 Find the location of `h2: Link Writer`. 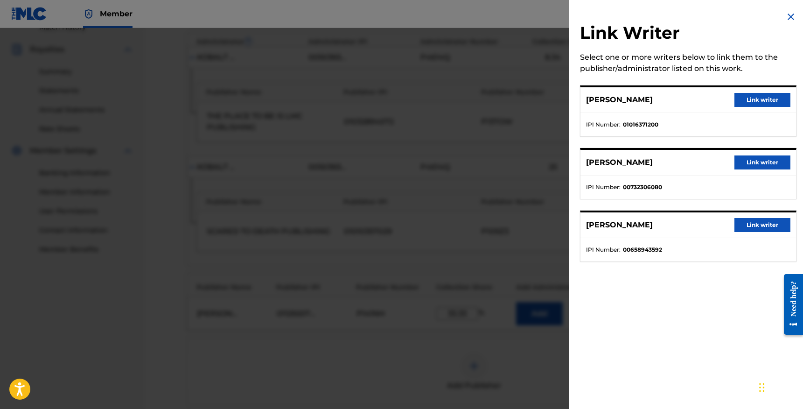

h2: Link Writer is located at coordinates (688, 34).